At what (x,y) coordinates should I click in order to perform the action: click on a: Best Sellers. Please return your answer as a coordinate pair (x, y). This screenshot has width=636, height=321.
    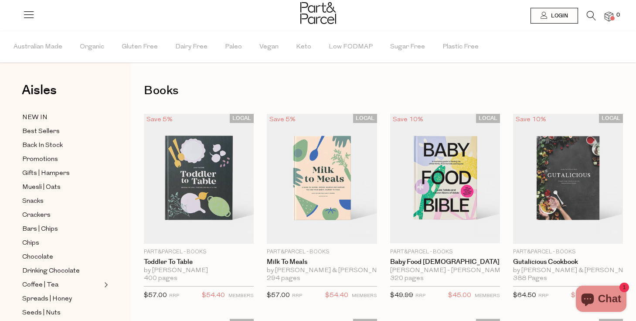
    Looking at the image, I should click on (62, 131).